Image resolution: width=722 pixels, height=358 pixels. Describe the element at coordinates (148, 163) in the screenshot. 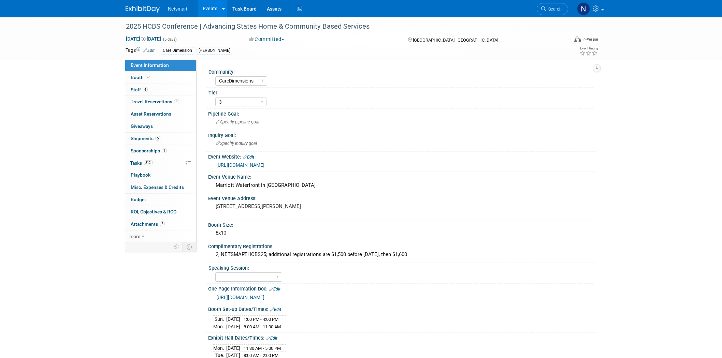

I see `span: 81%` at that location.